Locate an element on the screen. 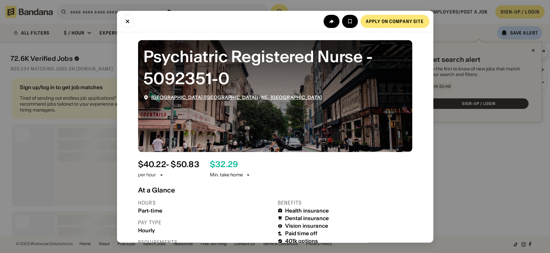 Image resolution: width=550 pixels, height=253 pixels. button: Close is located at coordinates (128, 21).